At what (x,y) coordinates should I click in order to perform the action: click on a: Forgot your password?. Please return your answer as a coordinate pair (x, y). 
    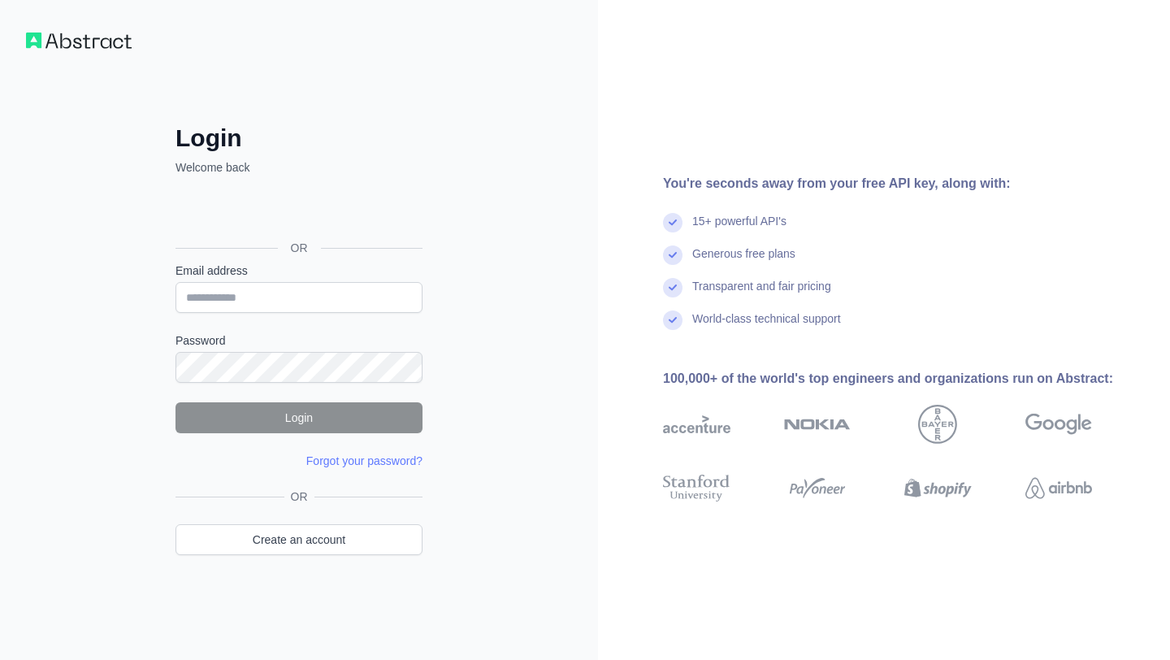
    Looking at the image, I should click on (364, 461).